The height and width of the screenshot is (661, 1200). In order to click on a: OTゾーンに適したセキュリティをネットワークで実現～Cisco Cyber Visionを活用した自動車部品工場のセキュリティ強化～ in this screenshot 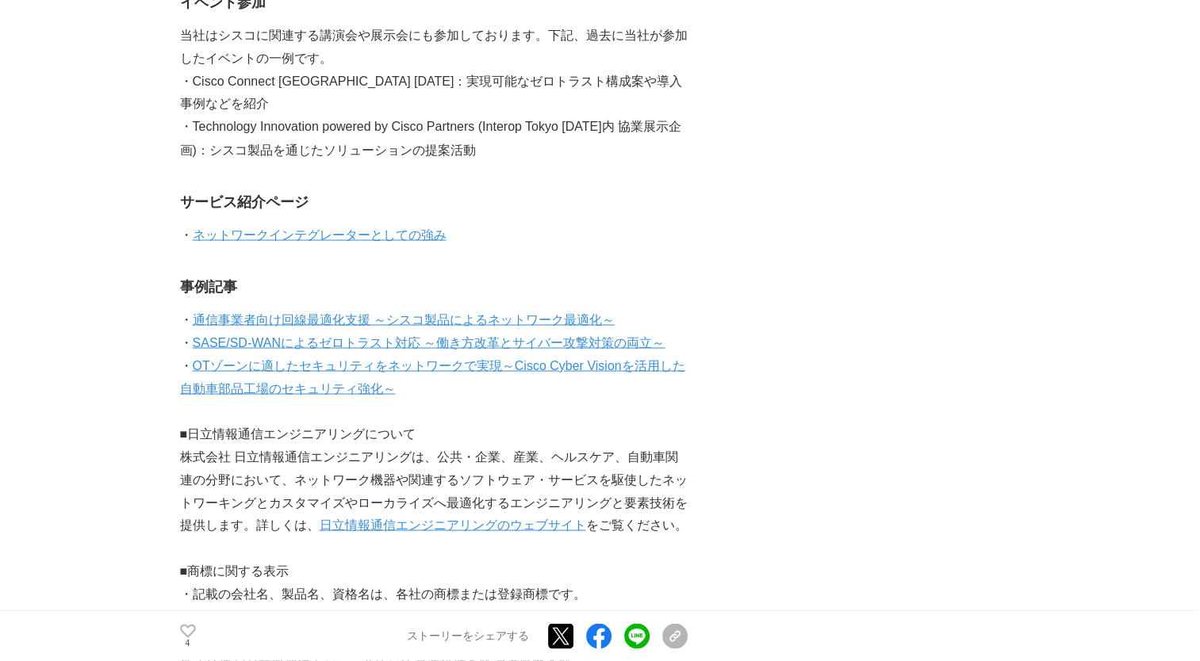, I will do `click(432, 377)`.